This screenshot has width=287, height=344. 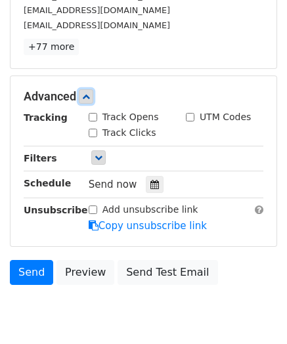 I want to click on label: UTM Codes, so click(x=225, y=117).